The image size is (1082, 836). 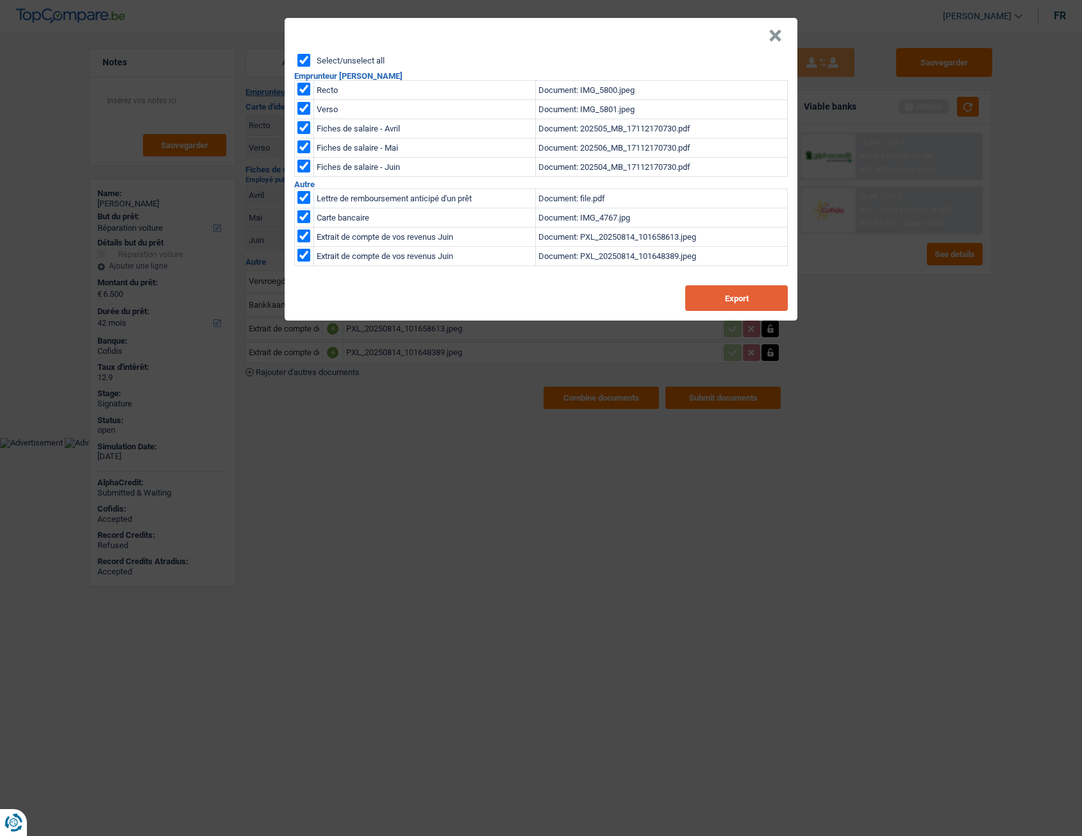 I want to click on button: Export, so click(x=737, y=298).